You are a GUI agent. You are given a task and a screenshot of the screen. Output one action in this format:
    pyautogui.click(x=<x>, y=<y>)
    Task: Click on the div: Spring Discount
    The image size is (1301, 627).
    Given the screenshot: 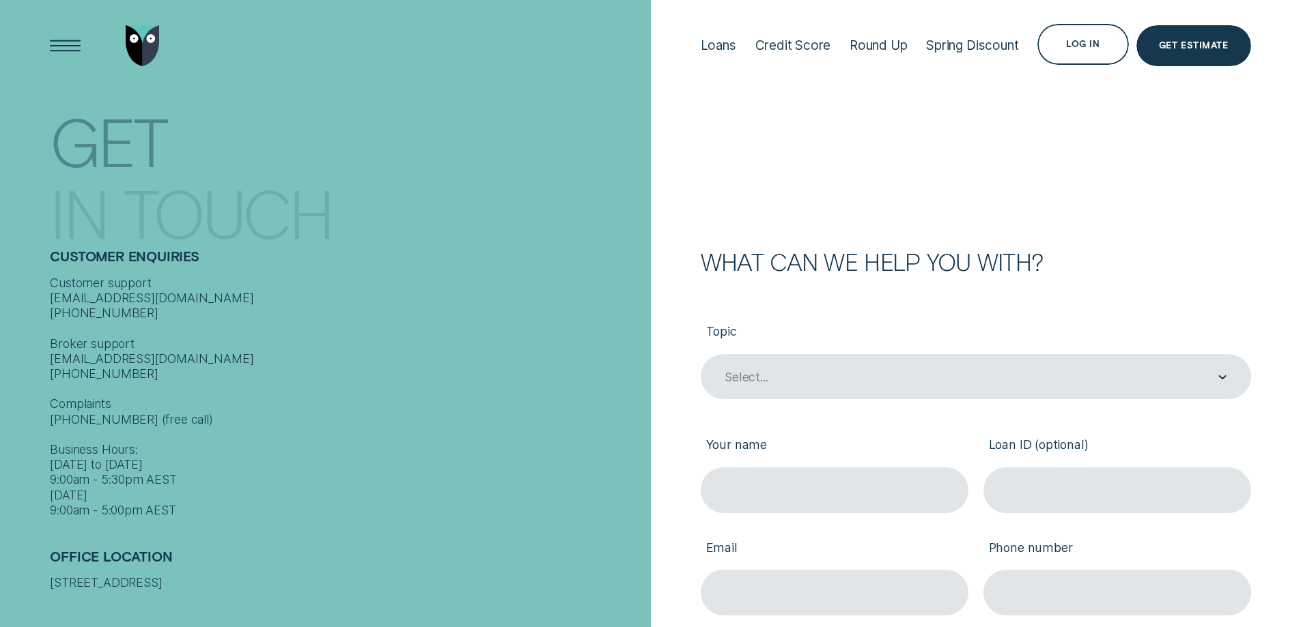 What is the action you would take?
    pyautogui.click(x=972, y=45)
    